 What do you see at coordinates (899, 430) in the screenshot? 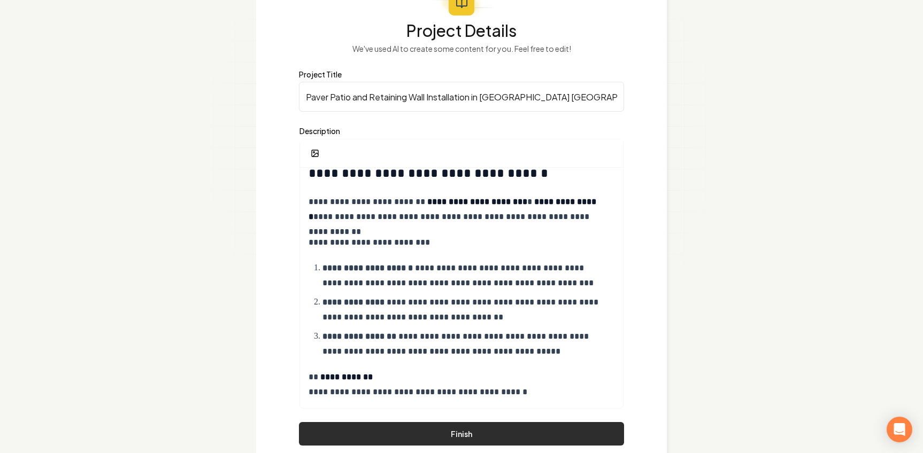
I see `div: Open Intercom Messenger` at bounding box center [899, 430].